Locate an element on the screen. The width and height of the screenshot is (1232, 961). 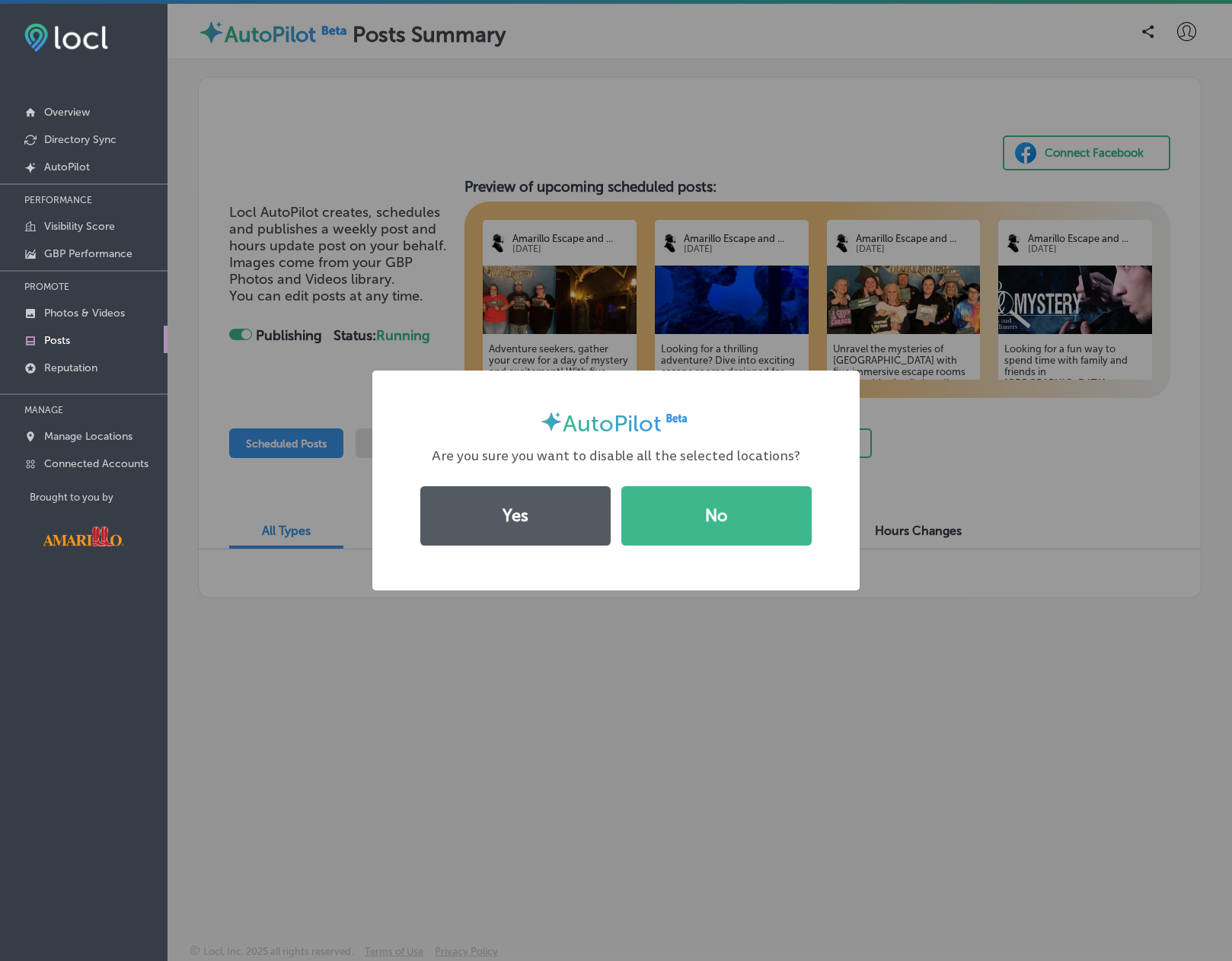
p: Manage Locations is located at coordinates (88, 436).